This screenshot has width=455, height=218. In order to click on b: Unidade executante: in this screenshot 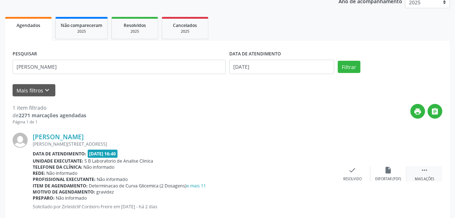, I will do `click(58, 161)`.